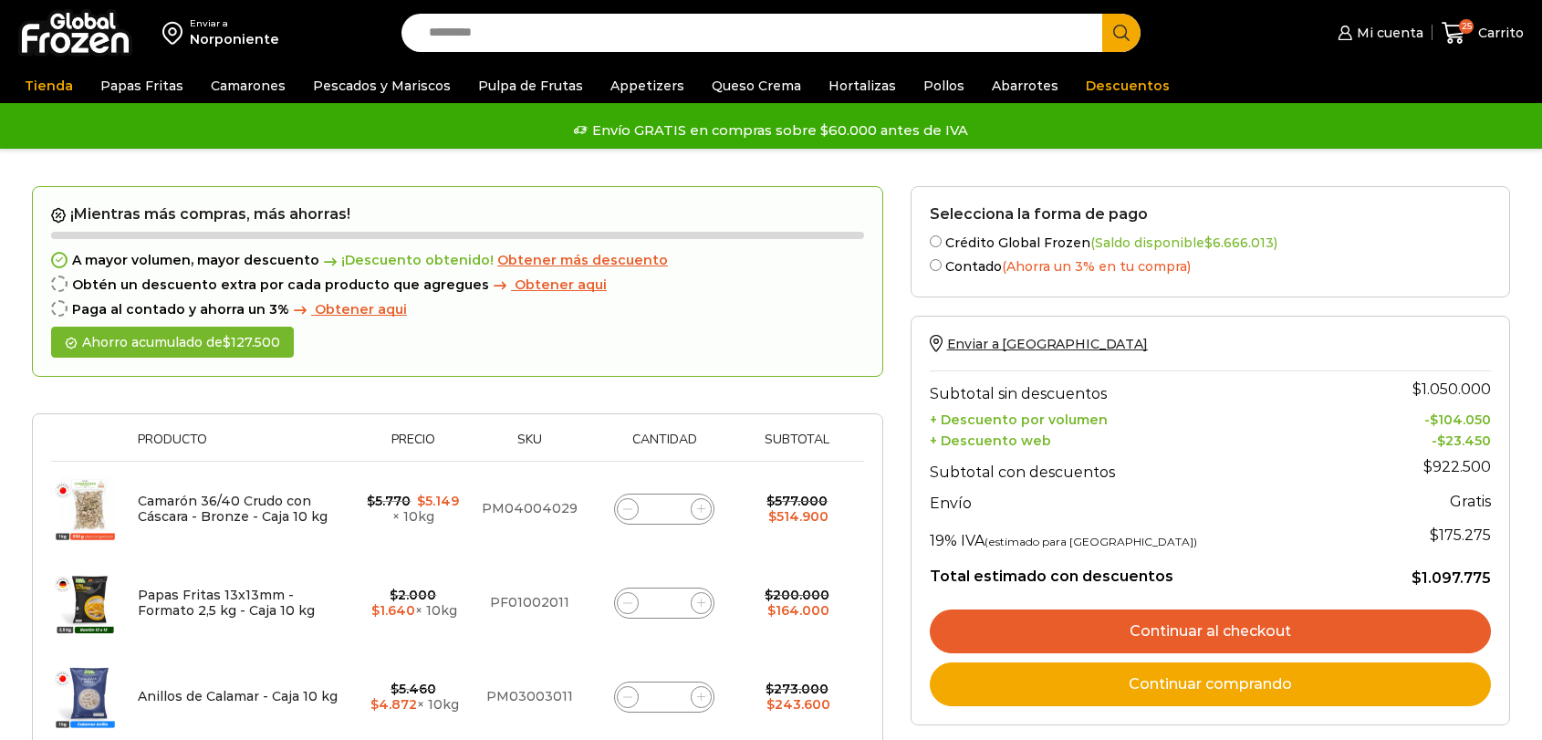 This screenshot has width=1542, height=740. I want to click on bdi: 243.600, so click(798, 704).